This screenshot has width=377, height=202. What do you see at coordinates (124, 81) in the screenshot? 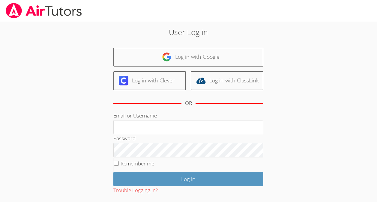
I see `img: clever-logo-6eab21bc6e7a338710f1a6ff85c0baf02591cd810cc4098c63d3a4b26e2feb20.svg` at bounding box center [124, 81].